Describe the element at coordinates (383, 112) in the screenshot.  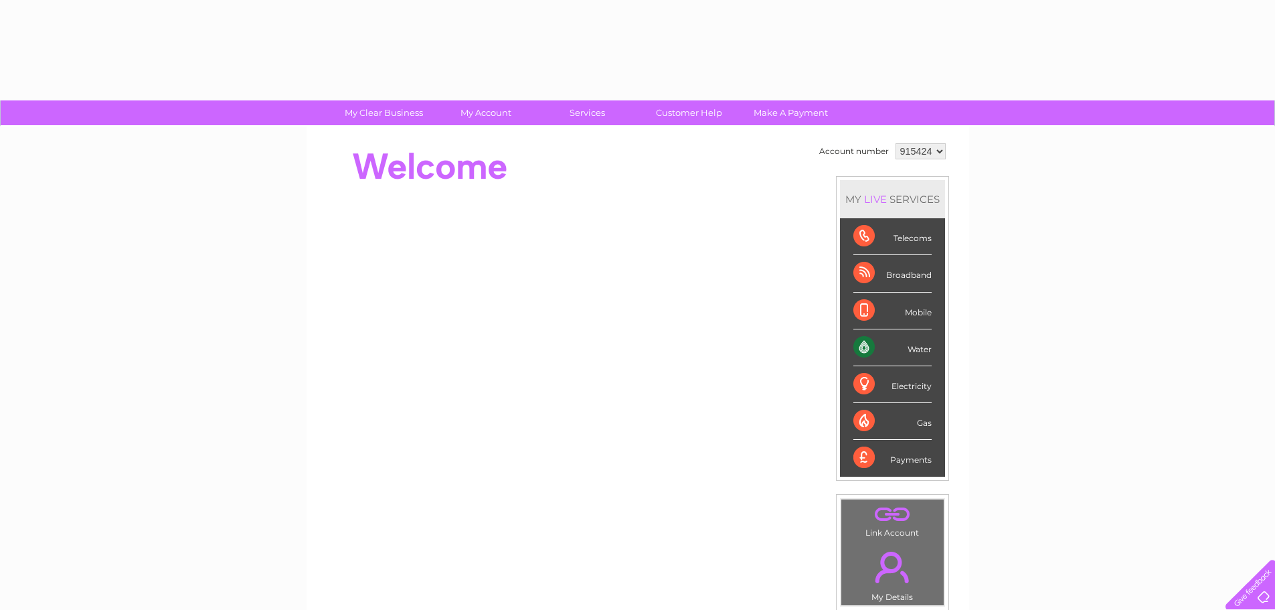
I see `a: My Clear Business` at that location.